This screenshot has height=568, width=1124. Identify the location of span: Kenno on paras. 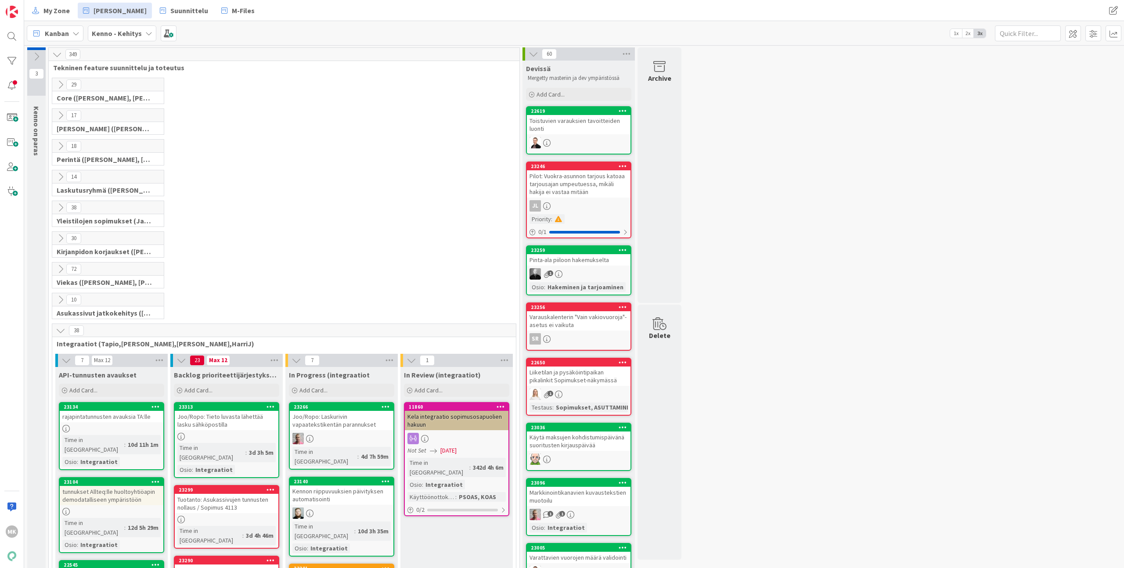
(36, 131).